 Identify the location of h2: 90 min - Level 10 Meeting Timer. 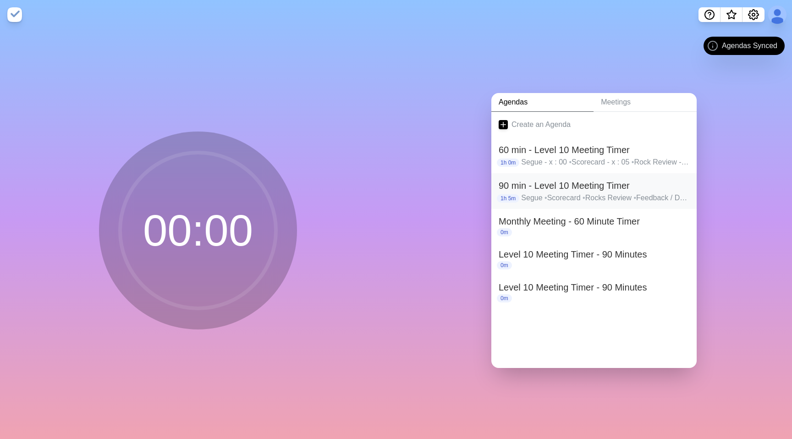
(594, 186).